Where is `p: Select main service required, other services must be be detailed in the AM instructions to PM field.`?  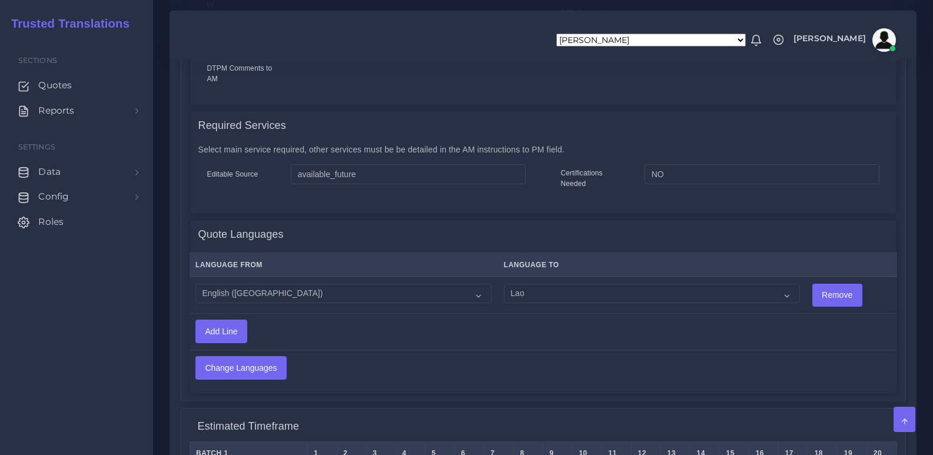
p: Select main service required, other services must be be detailed in the AM instructions to PM field. is located at coordinates (544, 150).